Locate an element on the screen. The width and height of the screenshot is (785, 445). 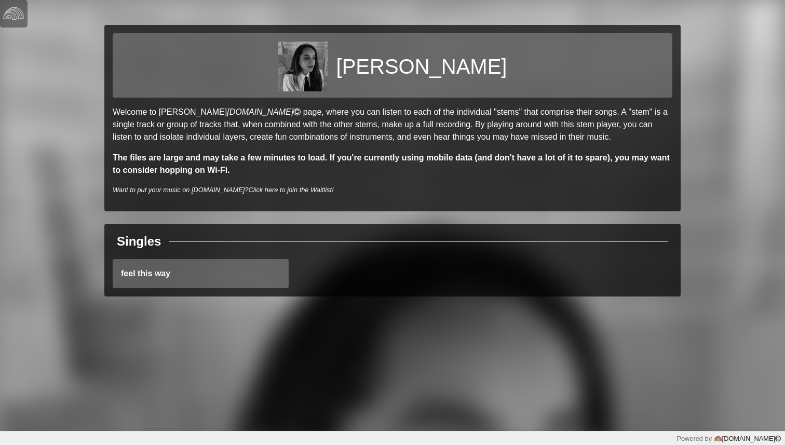
div: Singles is located at coordinates (139, 241).